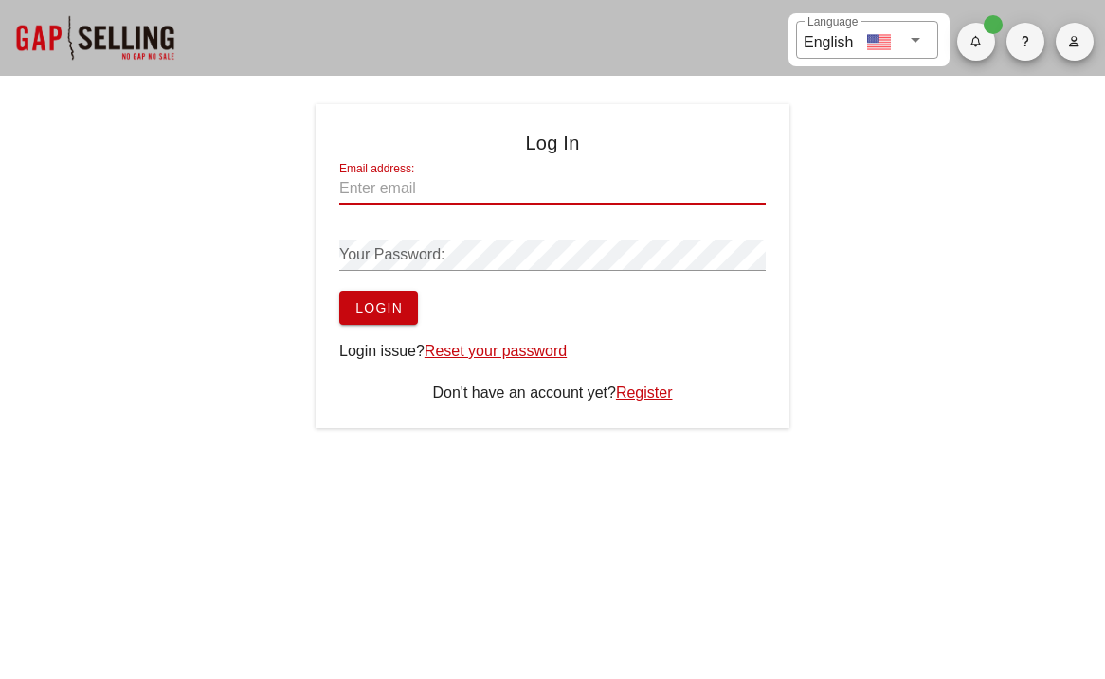 Image resolution: width=1105 pixels, height=679 pixels. I want to click on span: Badge, so click(993, 25).